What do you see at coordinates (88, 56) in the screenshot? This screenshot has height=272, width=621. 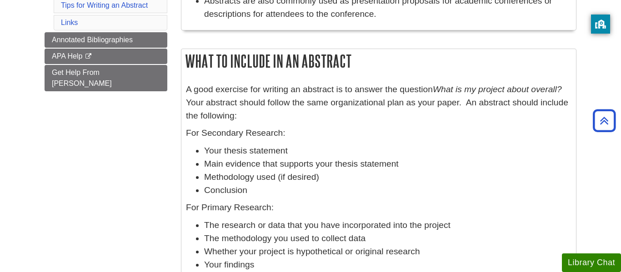 I see `i: This link opens in a new window` at bounding box center [88, 56].